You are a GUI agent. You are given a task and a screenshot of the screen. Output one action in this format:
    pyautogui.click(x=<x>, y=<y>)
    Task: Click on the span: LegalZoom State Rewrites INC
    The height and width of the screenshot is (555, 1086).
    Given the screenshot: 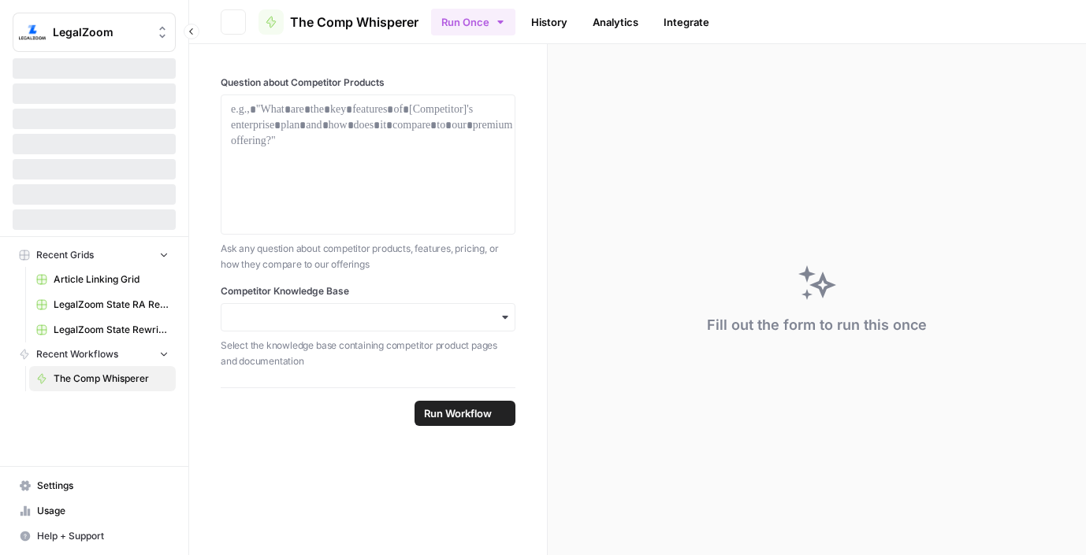 What is the action you would take?
    pyautogui.click(x=111, y=330)
    